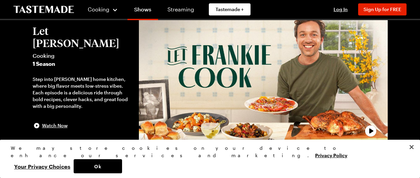  I want to click on span: Watch Now, so click(55, 126).